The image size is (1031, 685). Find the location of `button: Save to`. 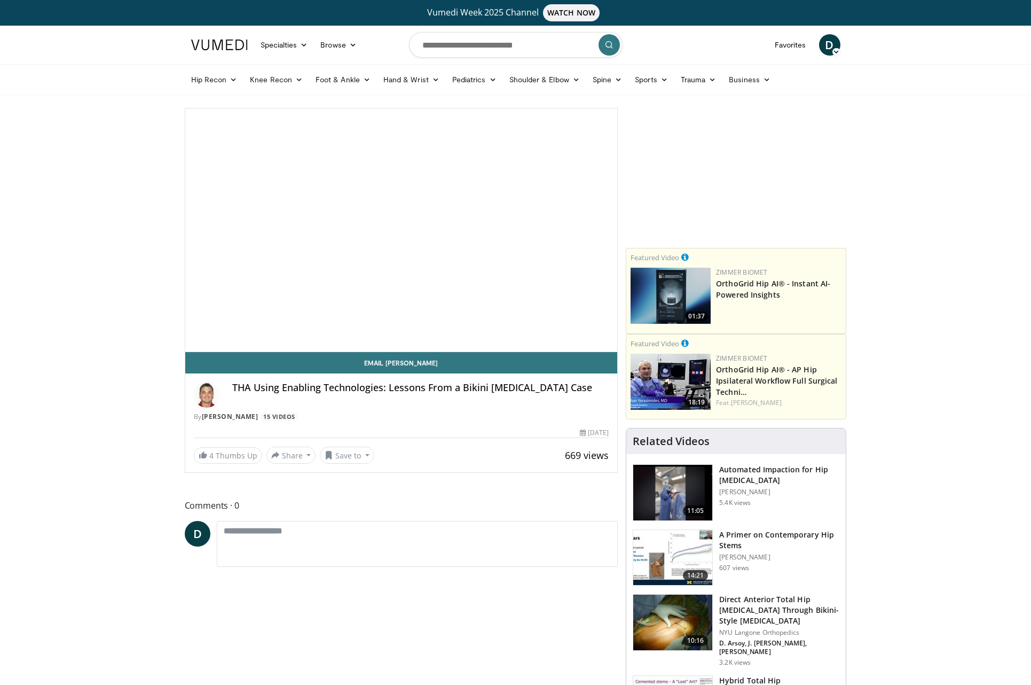

button: Save to is located at coordinates (347, 455).